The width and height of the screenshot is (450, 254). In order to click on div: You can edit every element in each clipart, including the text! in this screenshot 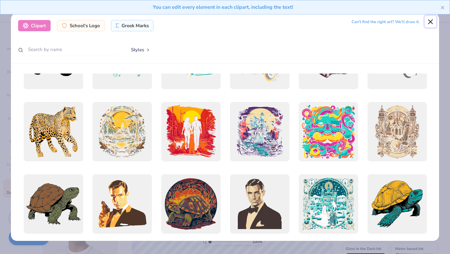, I will do `click(223, 7)`.